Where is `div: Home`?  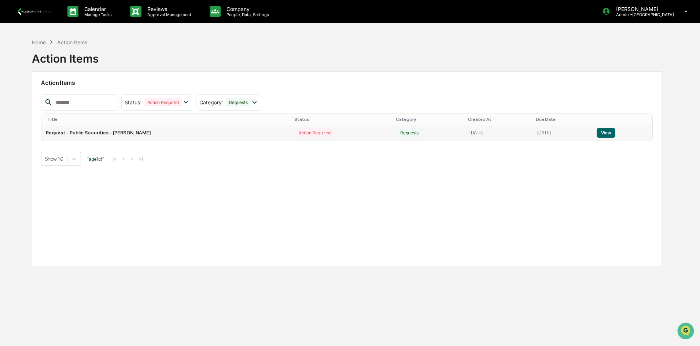 div: Home is located at coordinates (39, 42).